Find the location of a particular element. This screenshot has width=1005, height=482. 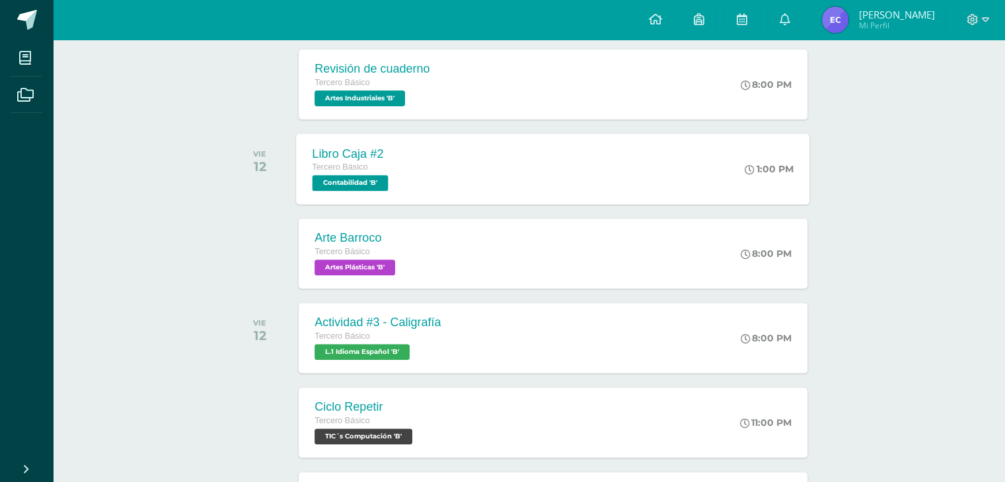

img: 131da0fb8e6f9eaa9646e08db0c1e741.png is located at coordinates (835, 20).